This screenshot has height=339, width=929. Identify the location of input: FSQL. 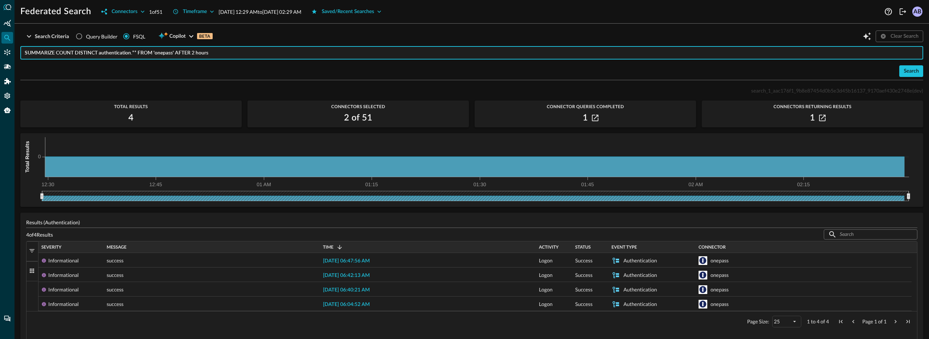
(474, 53).